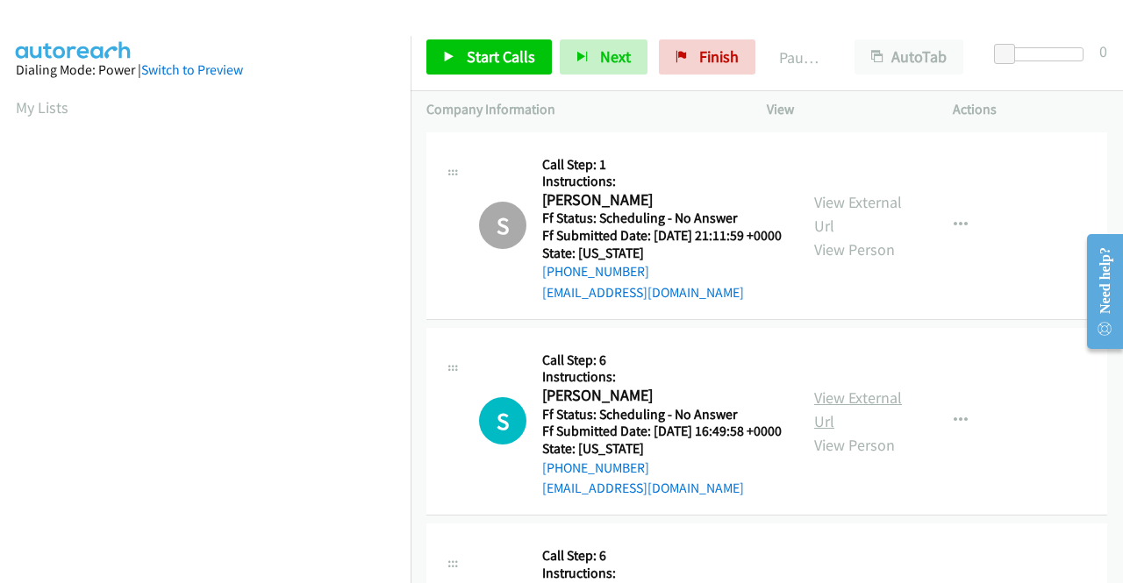 This screenshot has height=583, width=1123. Describe the element at coordinates (192, 69) in the screenshot. I see `a: Switch to Preview` at that location.